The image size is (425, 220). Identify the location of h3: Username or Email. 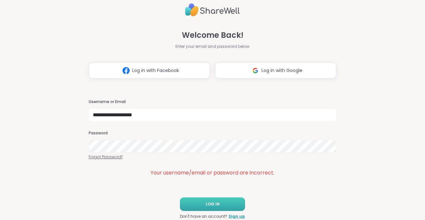
(213, 102).